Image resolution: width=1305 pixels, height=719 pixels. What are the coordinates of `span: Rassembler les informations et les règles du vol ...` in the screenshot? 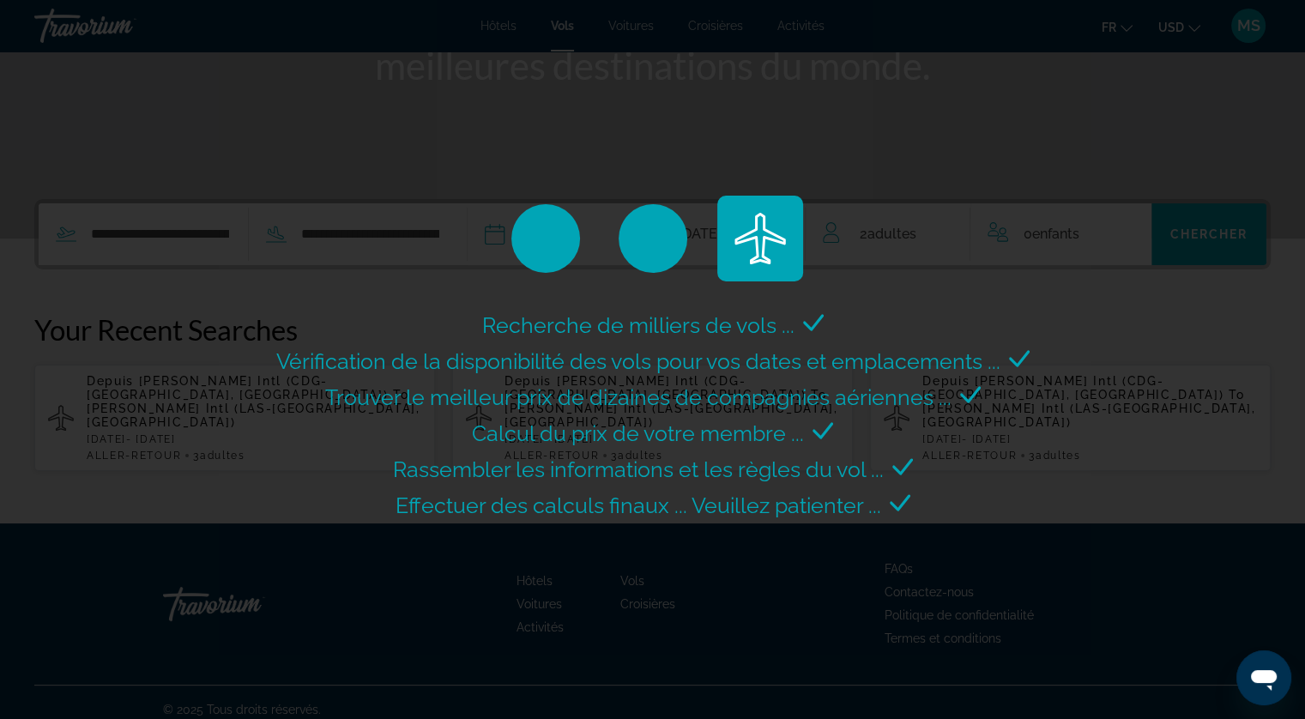 It's located at (638, 469).